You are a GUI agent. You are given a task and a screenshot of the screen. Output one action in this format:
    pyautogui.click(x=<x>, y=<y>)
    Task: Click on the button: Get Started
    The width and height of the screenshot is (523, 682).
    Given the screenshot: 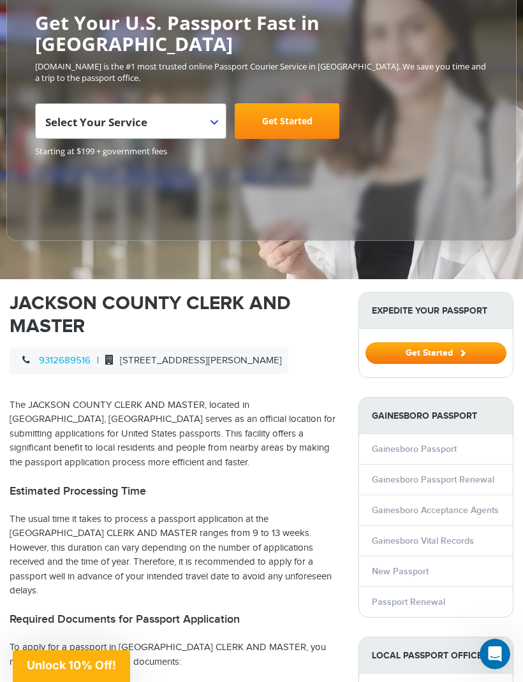 What is the action you would take?
    pyautogui.click(x=435, y=353)
    